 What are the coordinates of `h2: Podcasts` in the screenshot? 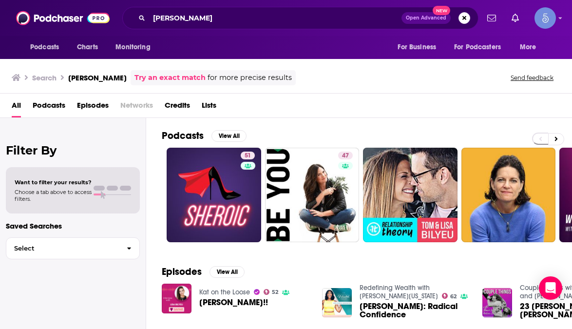 It's located at (183, 135).